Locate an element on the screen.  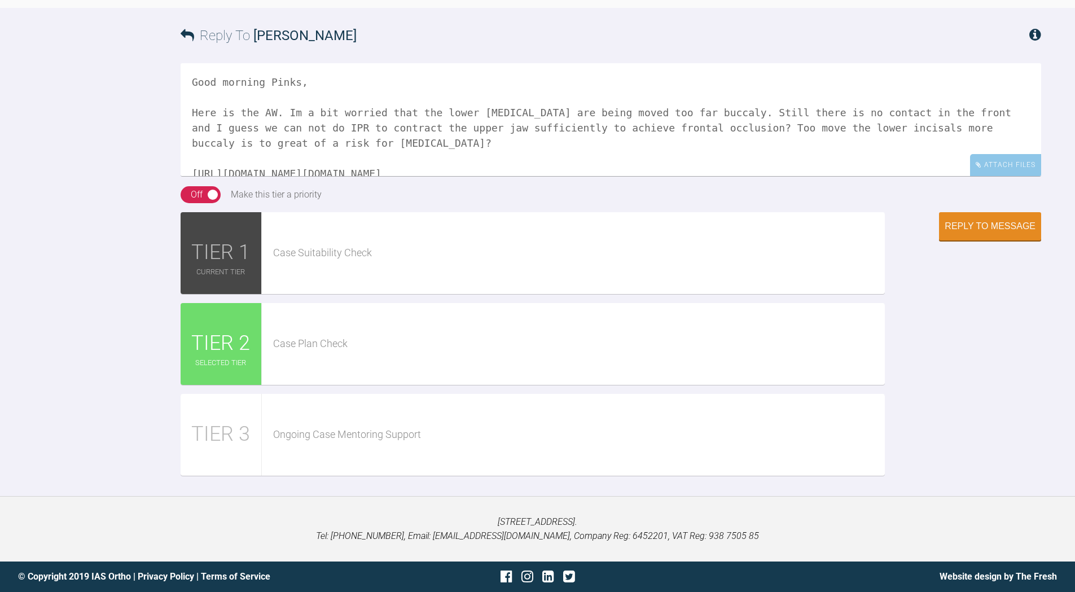
div: Case Suitability Check is located at coordinates (579, 253).